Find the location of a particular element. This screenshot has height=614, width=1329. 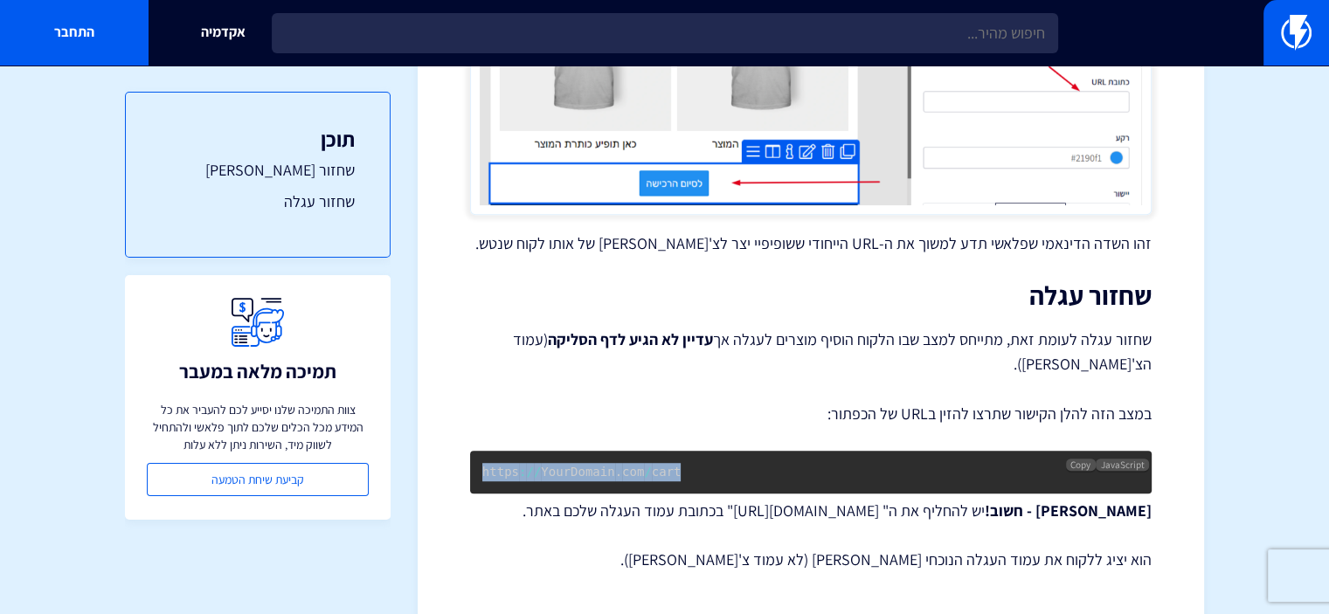

p: במצב הזה להלן הקישור שתרצו להזין בURL של הכפתור: is located at coordinates (811, 414).